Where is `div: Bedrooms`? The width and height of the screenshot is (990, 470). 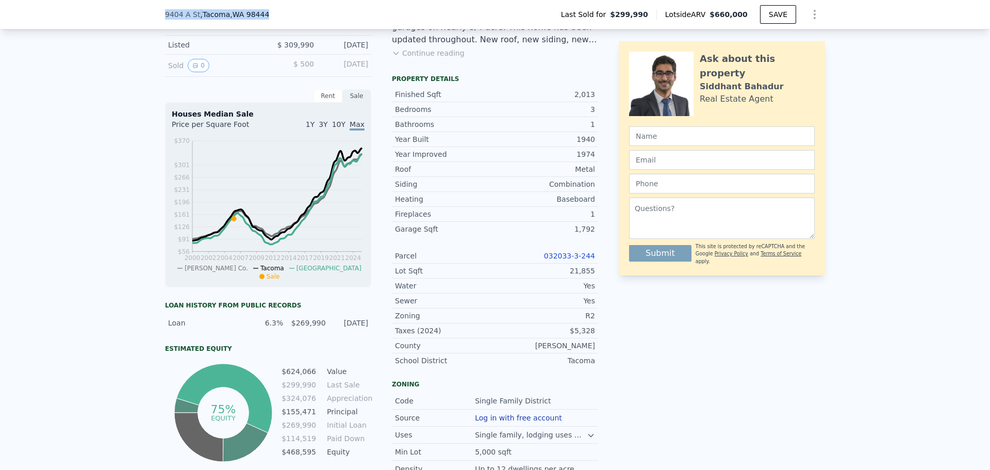 div: Bedrooms is located at coordinates (445, 109).